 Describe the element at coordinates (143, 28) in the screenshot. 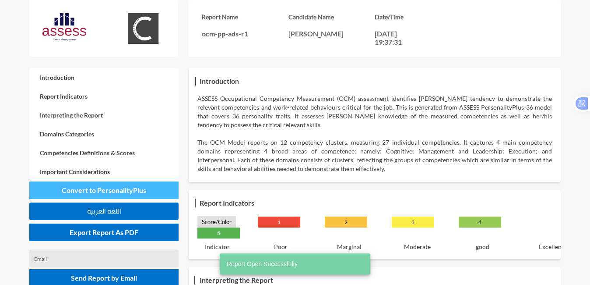

I see `img: OCM.svg` at that location.